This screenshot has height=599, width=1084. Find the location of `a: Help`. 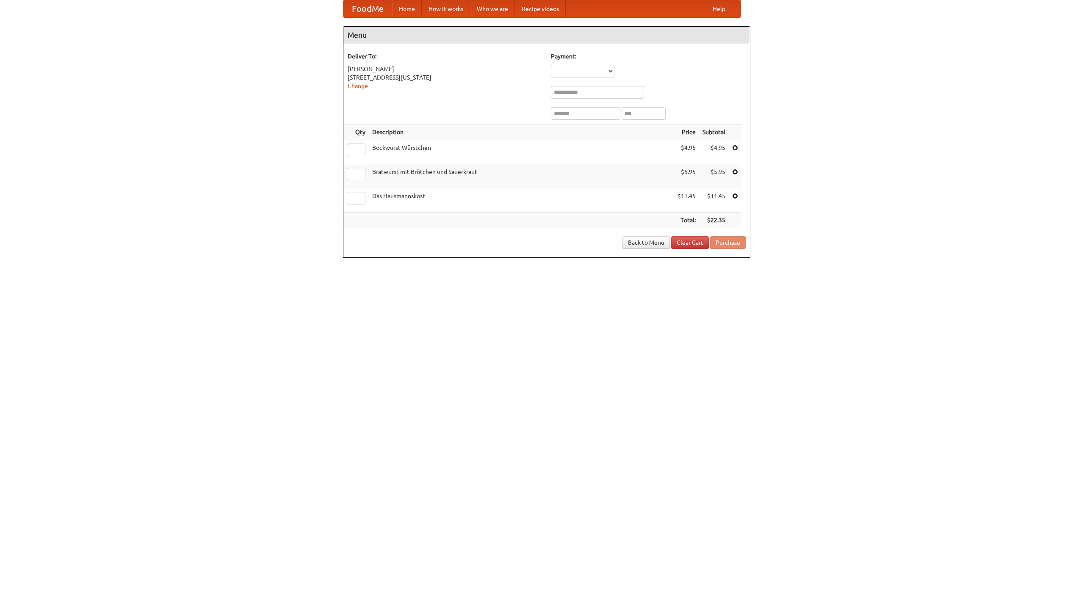

a: Help is located at coordinates (719, 9).